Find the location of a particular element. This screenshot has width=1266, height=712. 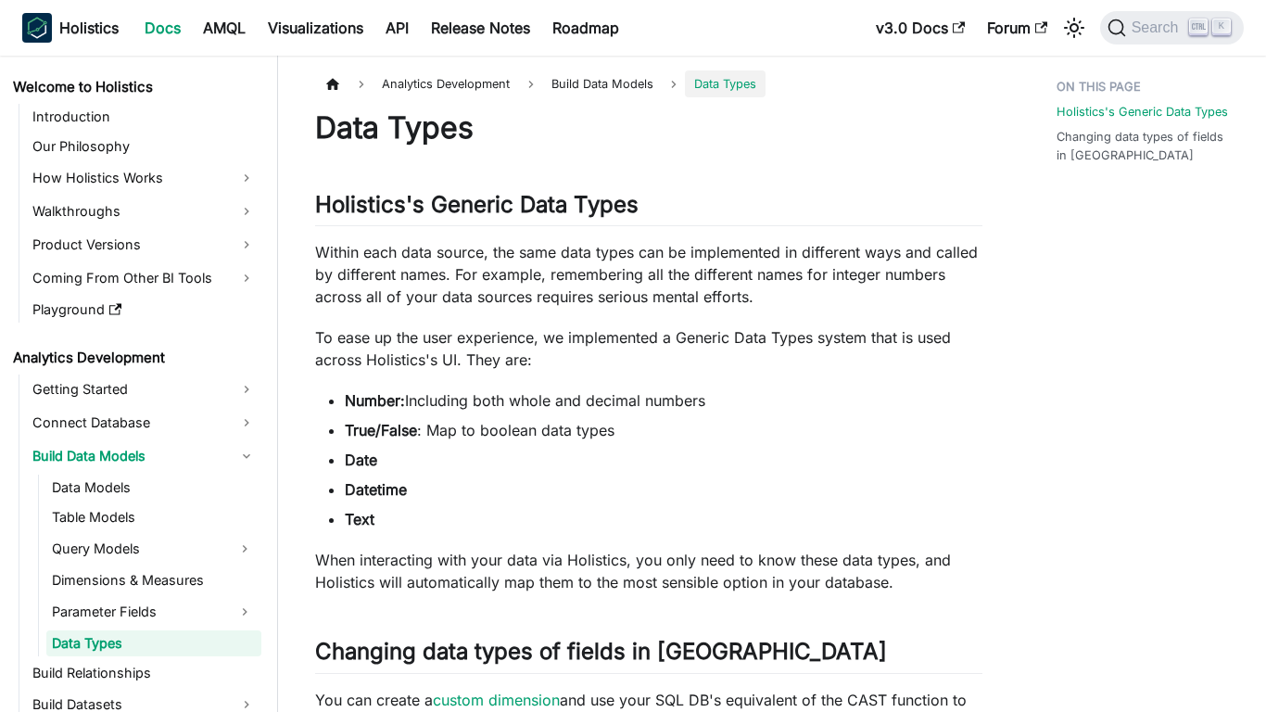

li: Including both whole and decimal numbers is located at coordinates (663, 400).